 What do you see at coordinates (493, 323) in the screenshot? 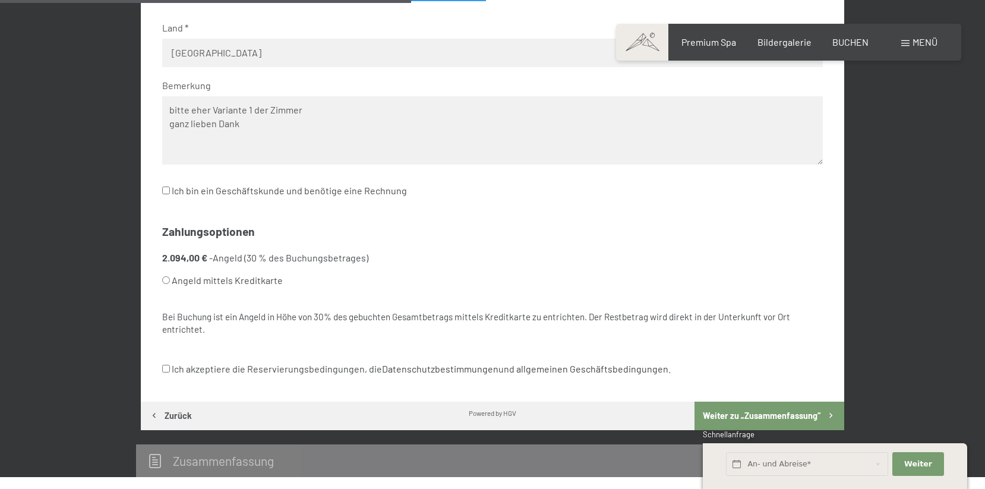
I see `div: Bei Buchung ist ein Angeld in Höhe von 30% des gebuchten Gesamtbetrags mittels Kreditkarte zu ent...` at bounding box center [493, 323].